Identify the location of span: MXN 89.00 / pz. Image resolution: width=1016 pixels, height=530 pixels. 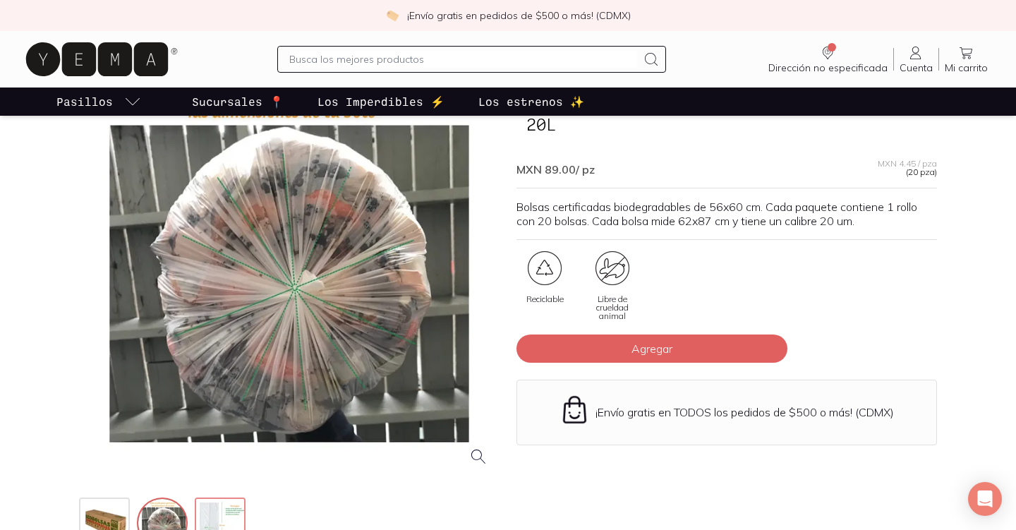
(555, 169).